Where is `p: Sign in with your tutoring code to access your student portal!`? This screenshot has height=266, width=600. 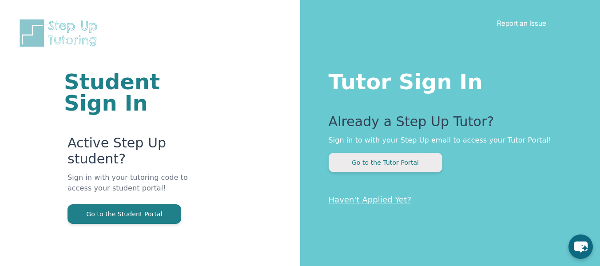
p: Sign in with your tutoring code to access your student portal! is located at coordinates (130, 188).